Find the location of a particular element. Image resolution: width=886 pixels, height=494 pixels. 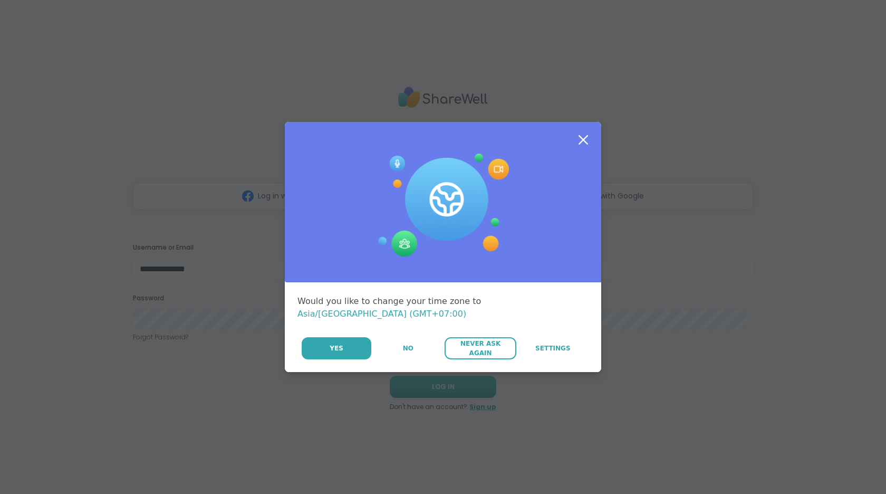

button: No is located at coordinates (408, 348).